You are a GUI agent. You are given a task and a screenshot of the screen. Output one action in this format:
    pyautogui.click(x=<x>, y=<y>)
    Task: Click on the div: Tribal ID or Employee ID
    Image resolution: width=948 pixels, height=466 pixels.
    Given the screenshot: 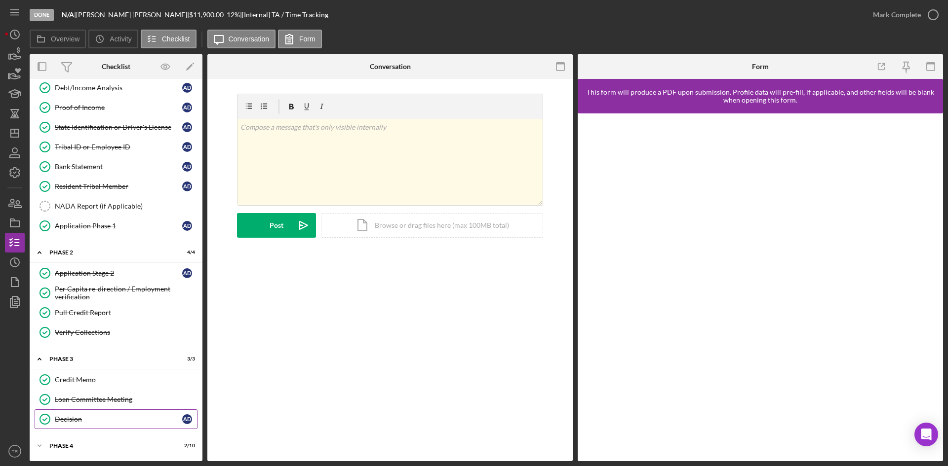 What is the action you would take?
    pyautogui.click(x=118, y=147)
    